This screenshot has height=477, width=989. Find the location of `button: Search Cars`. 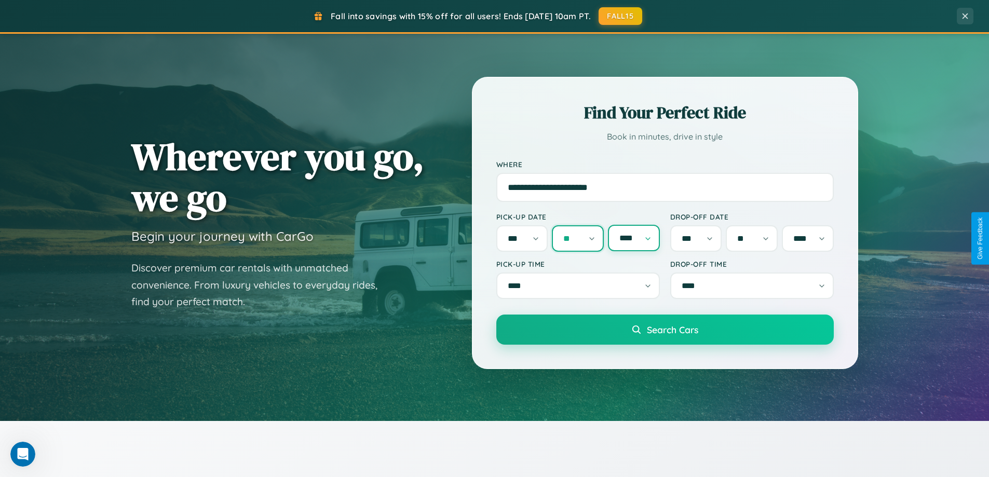

button: Search Cars is located at coordinates (665, 330).